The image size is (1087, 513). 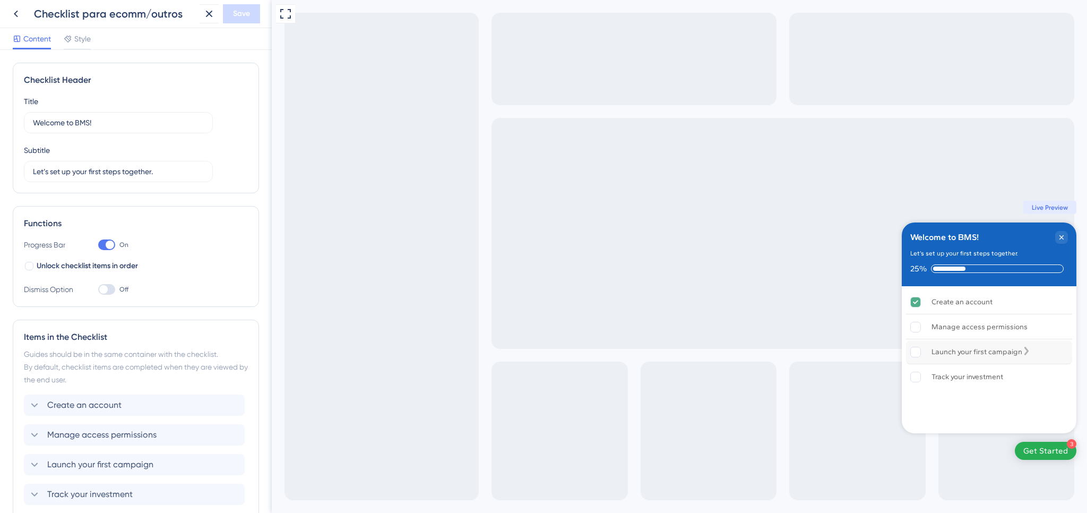 What do you see at coordinates (695, 377) in the screenshot?
I see `div: Track your investment` at bounding box center [695, 377].